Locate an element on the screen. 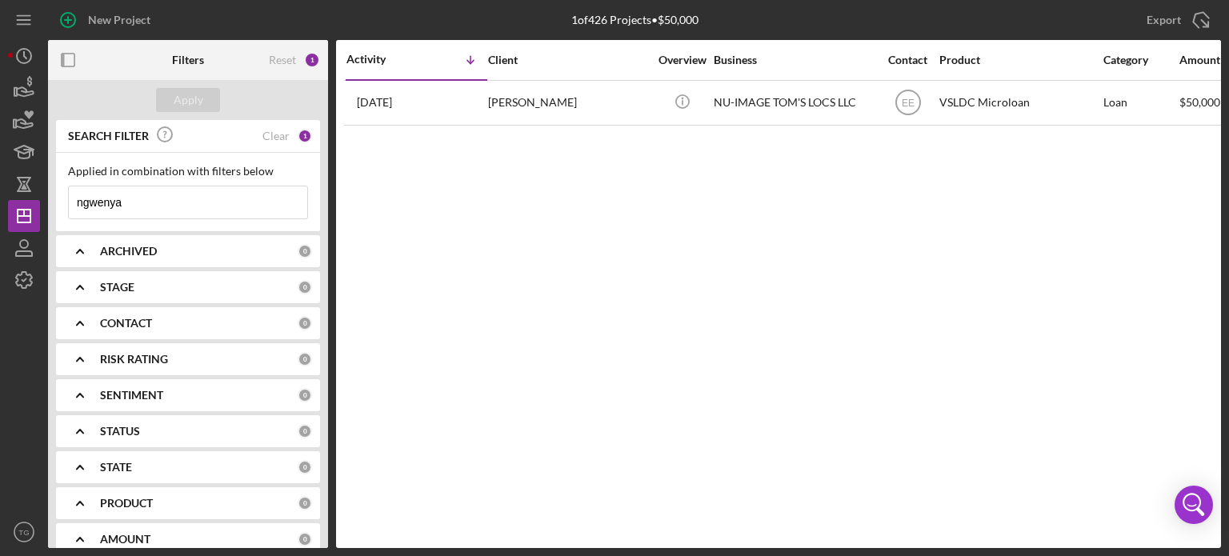  div: NU-IMAGE TOM'S LOCS LLC is located at coordinates (794, 102).